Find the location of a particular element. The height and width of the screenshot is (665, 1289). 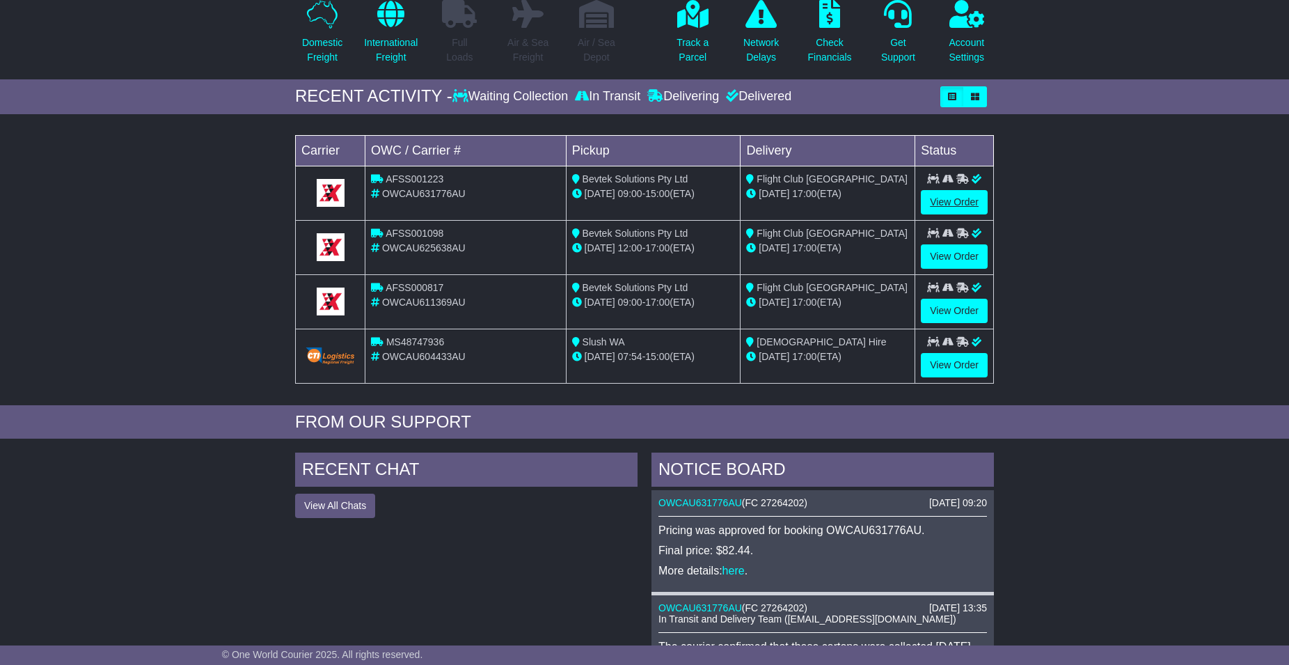

p: Check Financials is located at coordinates (829, 50).